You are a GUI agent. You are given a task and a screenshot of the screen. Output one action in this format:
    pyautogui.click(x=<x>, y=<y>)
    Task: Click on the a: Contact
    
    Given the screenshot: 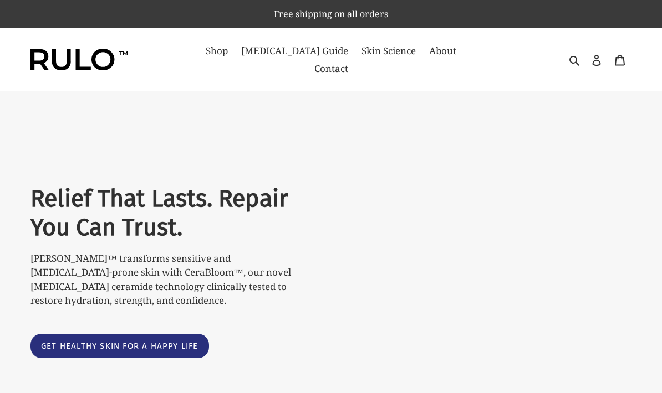 What is the action you would take?
    pyautogui.click(x=331, y=69)
    